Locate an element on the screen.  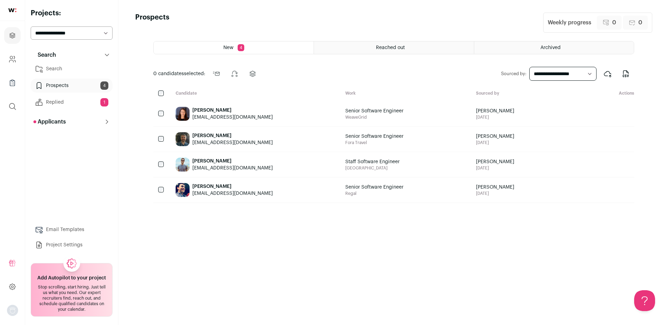
a: Replied1 is located at coordinates (71, 102).